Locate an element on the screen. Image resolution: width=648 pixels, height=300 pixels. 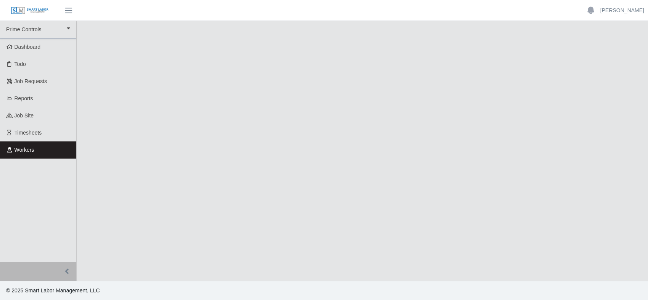
span: Timesheets is located at coordinates (28, 133).